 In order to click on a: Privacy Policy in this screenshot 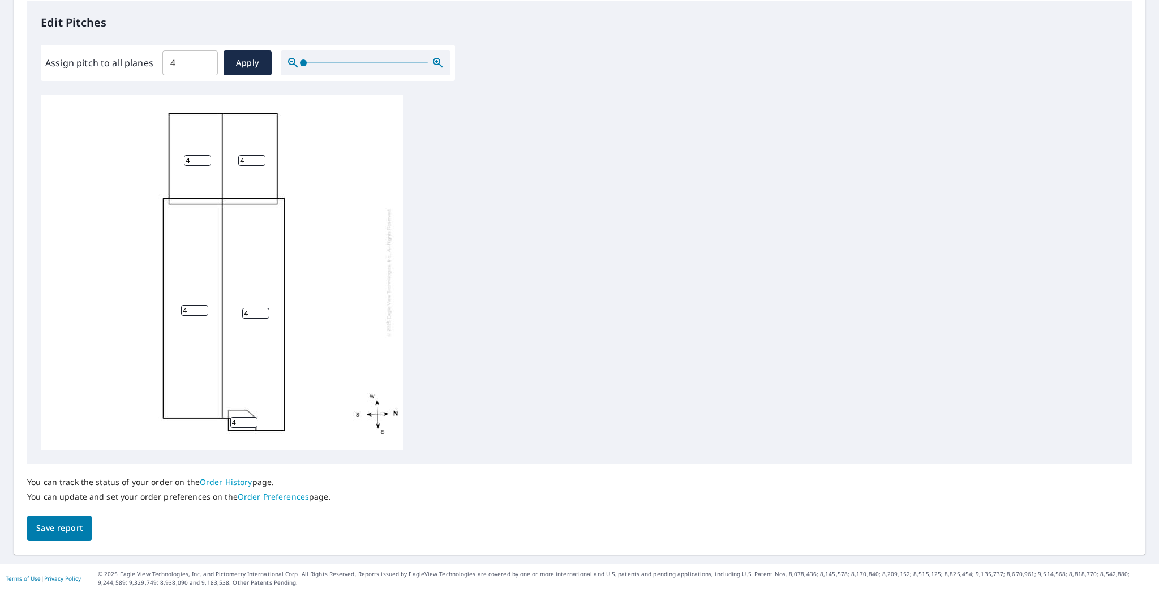, I will do `click(62, 578)`.